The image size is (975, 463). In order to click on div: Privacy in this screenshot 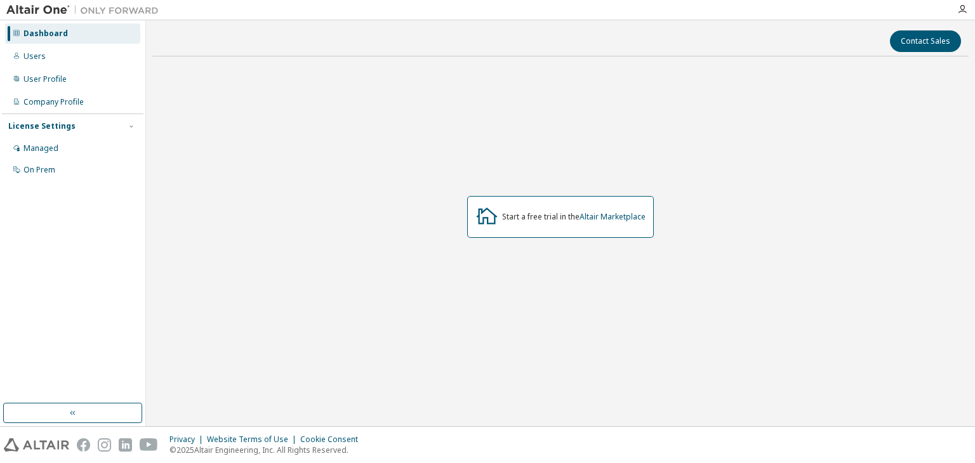, I will do `click(188, 440)`.